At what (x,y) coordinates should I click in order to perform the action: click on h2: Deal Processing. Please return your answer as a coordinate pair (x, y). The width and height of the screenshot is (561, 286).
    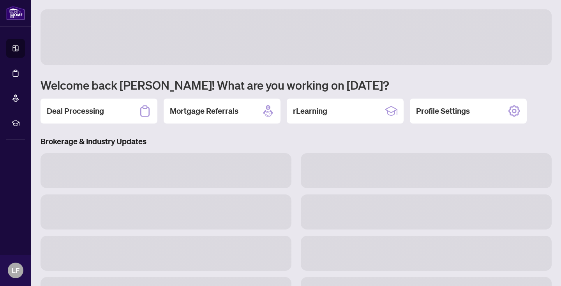
    Looking at the image, I should click on (75, 111).